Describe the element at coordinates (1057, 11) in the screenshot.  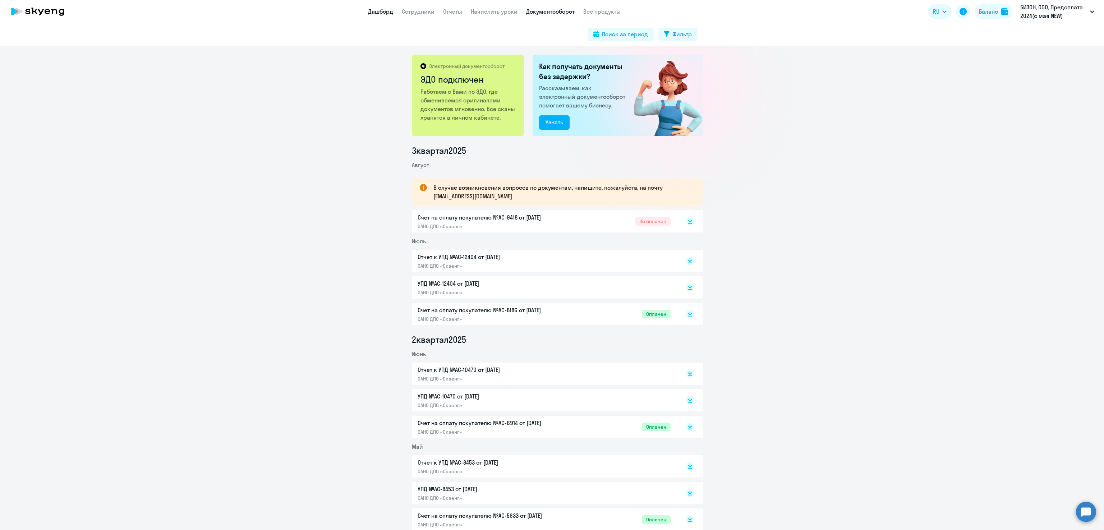
I see `button: БИЗОН, ООО, Предоплата 2024(с мая NEW)` at that location.